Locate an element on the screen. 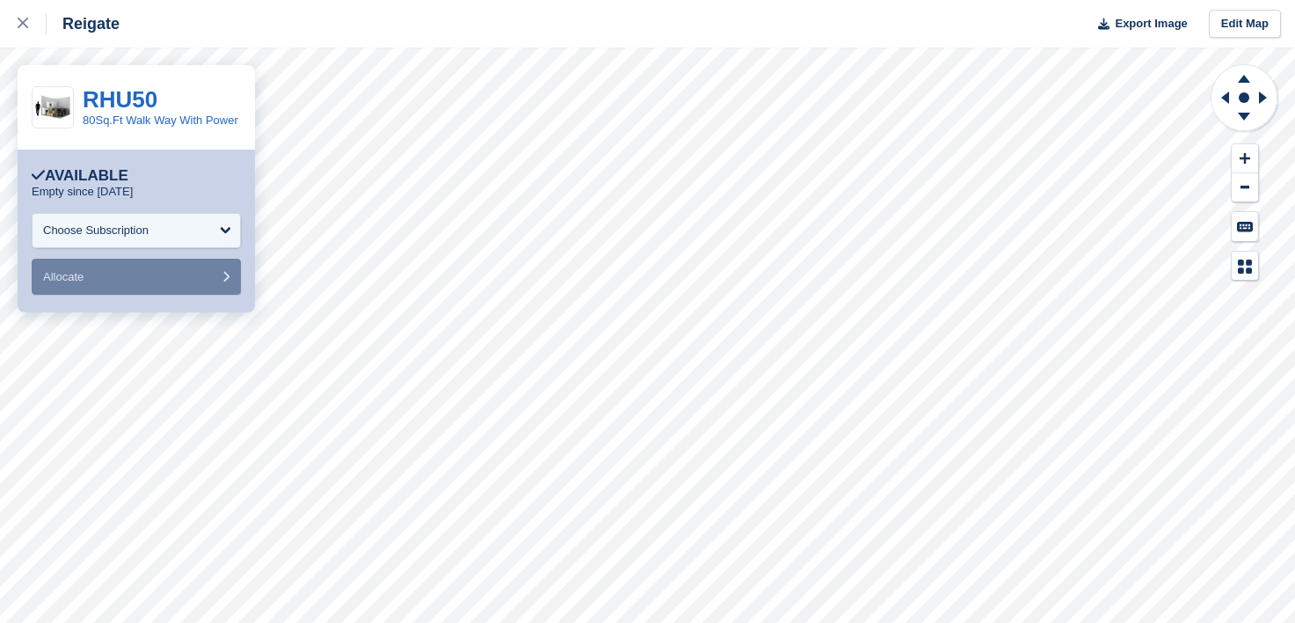  button: Export Image is located at coordinates (1138, 24).